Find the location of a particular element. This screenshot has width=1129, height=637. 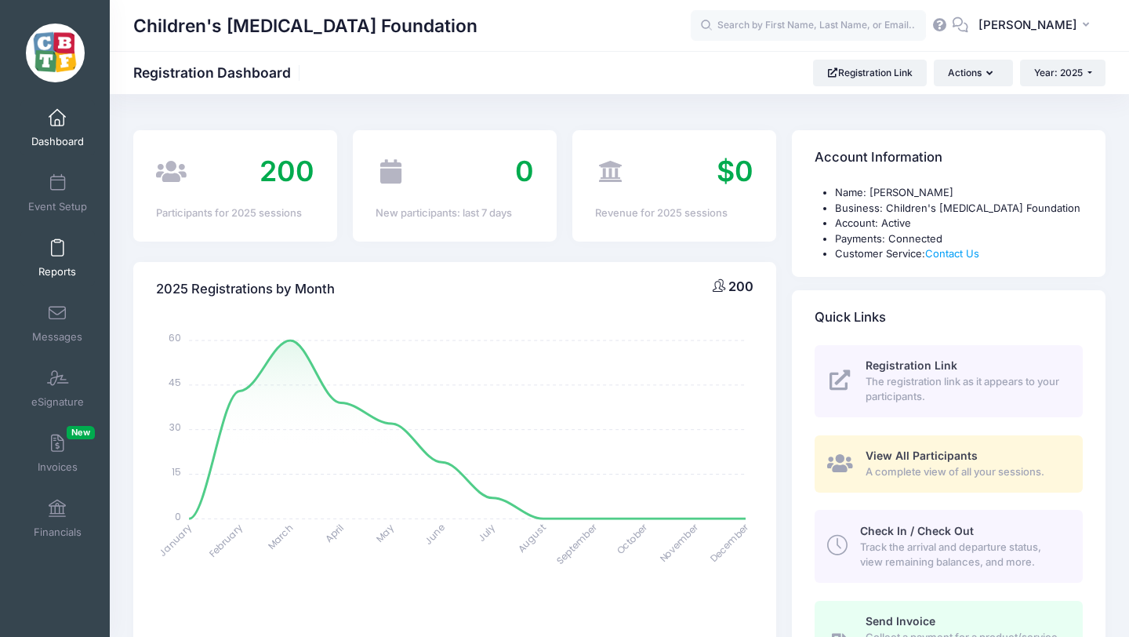

span: 0 is located at coordinates (524, 171).